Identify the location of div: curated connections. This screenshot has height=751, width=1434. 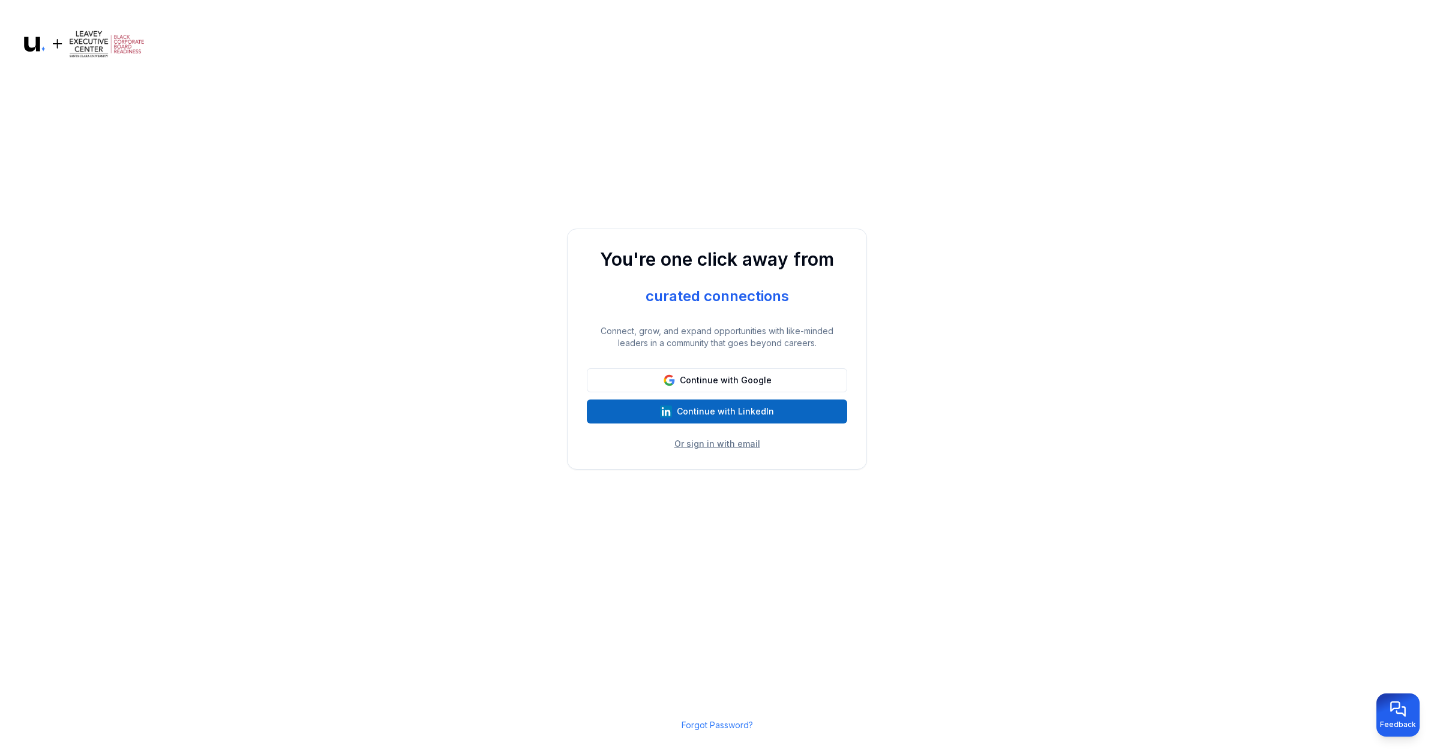
(717, 296).